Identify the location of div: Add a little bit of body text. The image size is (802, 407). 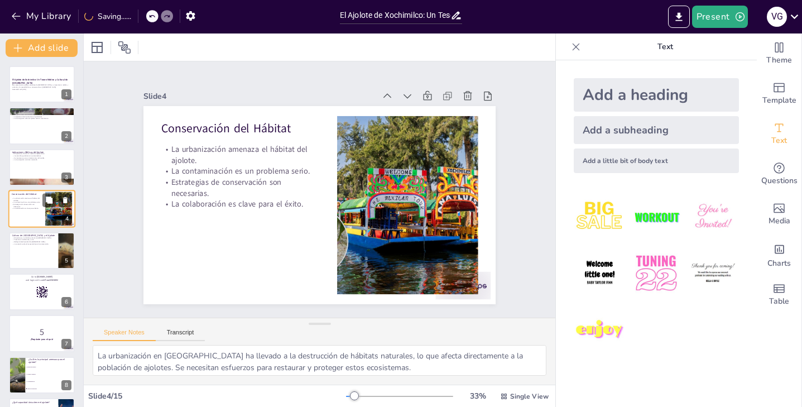
(656, 161).